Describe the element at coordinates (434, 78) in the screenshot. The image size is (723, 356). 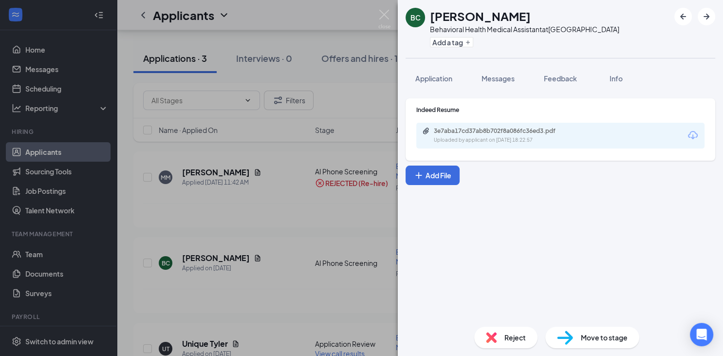
I see `span: Application` at that location.